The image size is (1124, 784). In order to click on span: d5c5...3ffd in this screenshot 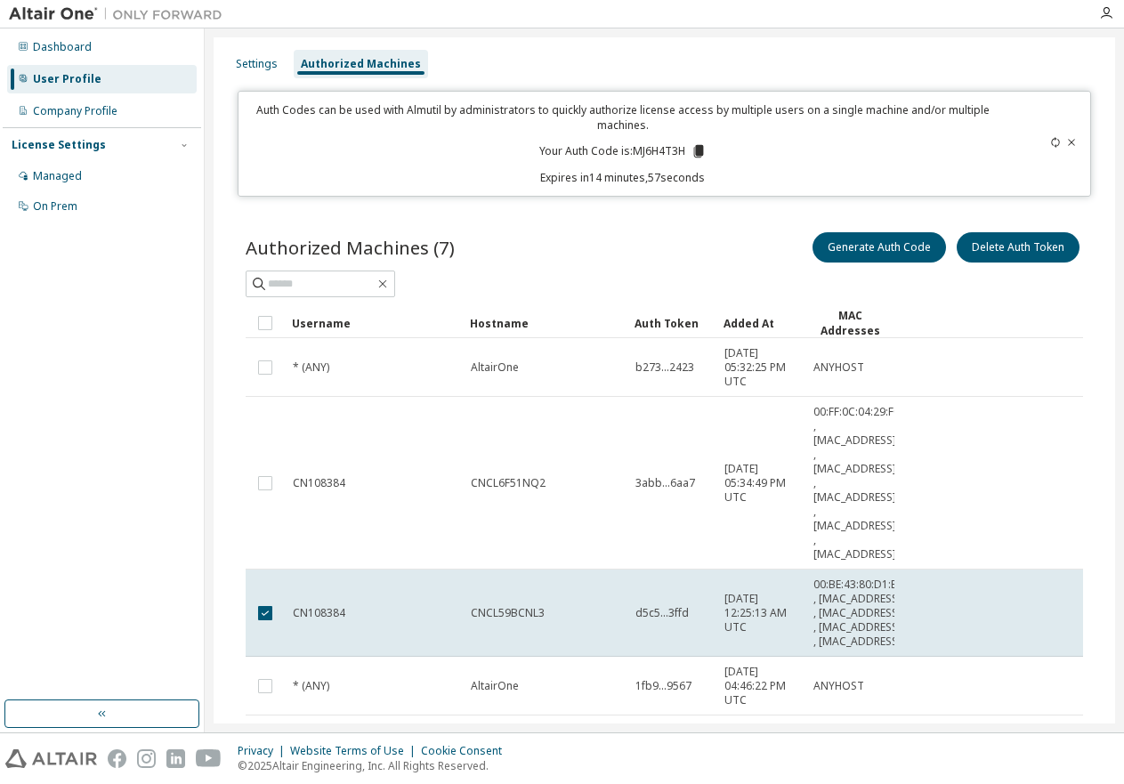, I will do `click(662, 613)`.